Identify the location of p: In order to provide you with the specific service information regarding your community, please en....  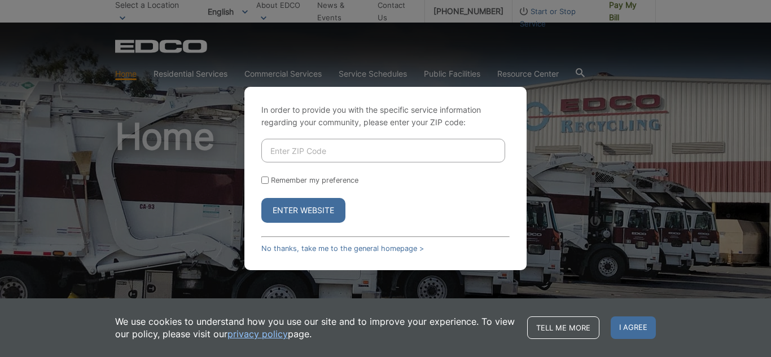
(385, 116).